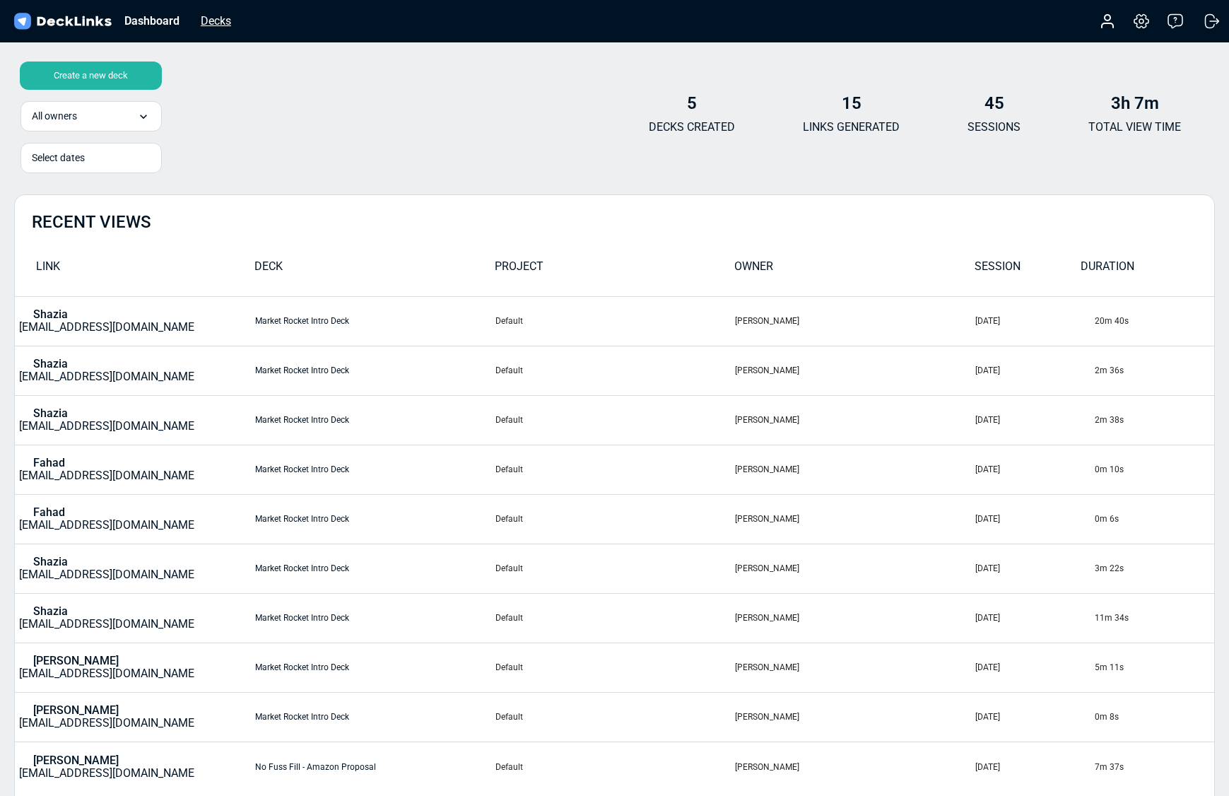 The width and height of the screenshot is (1229, 796). What do you see at coordinates (852, 103) in the screenshot?
I see `b: 15` at bounding box center [852, 103].